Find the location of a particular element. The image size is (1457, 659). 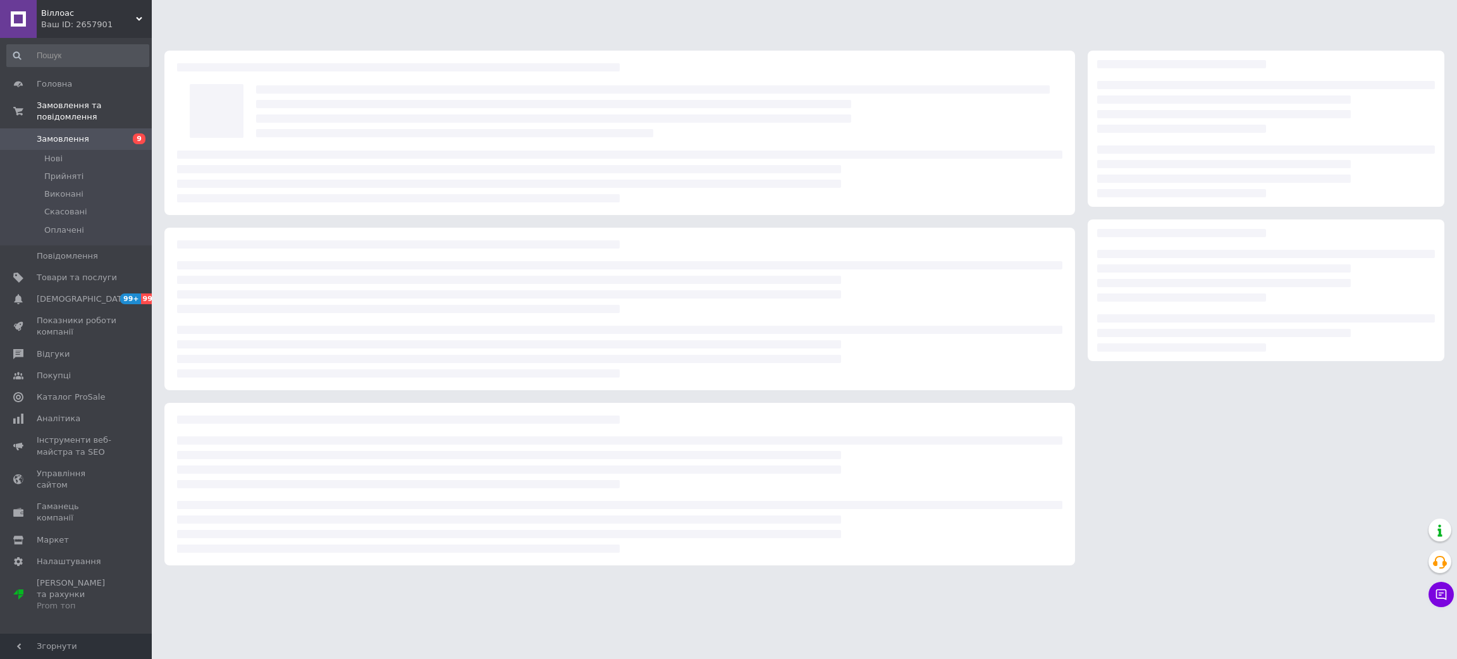

span: Замовлення та повідомлення is located at coordinates (94, 111).